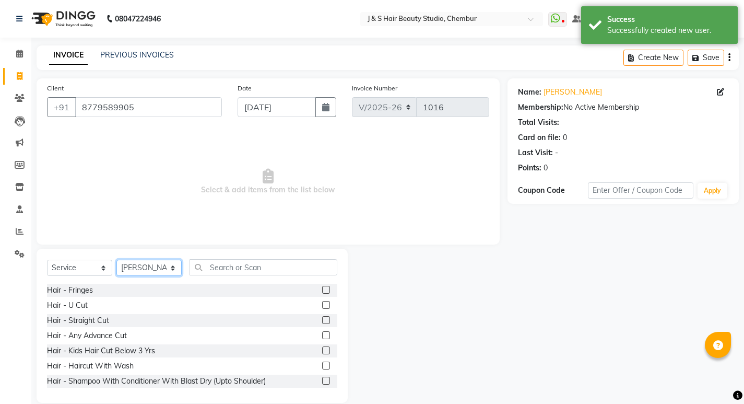 This screenshot has width=744, height=404. What do you see at coordinates (541, 107) in the screenshot?
I see `div: Membership:` at bounding box center [541, 107].